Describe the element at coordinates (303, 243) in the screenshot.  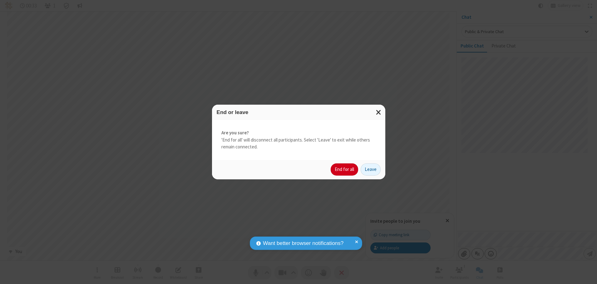
I see `span: Want better browser notifications?` at that location.